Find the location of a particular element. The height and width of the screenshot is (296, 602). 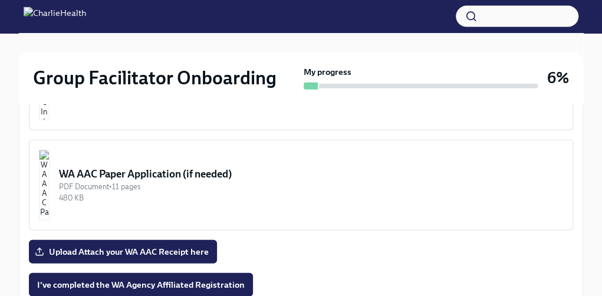

span: I've completed the WA Agency Affiliated Registration is located at coordinates (141, 285).